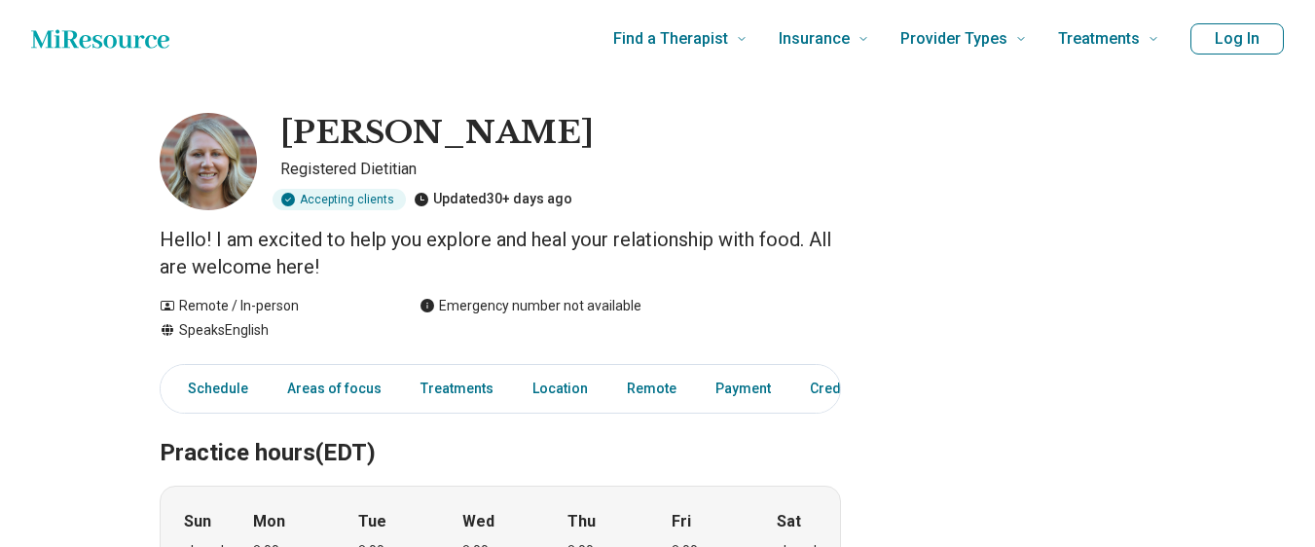 This screenshot has height=547, width=1315. What do you see at coordinates (743, 388) in the screenshot?
I see `a: Payment` at bounding box center [743, 388].